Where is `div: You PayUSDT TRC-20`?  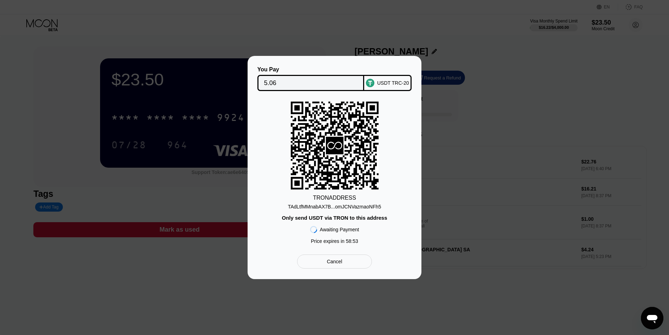 div: You PayUSDT TRC-20 is located at coordinates (335, 79).